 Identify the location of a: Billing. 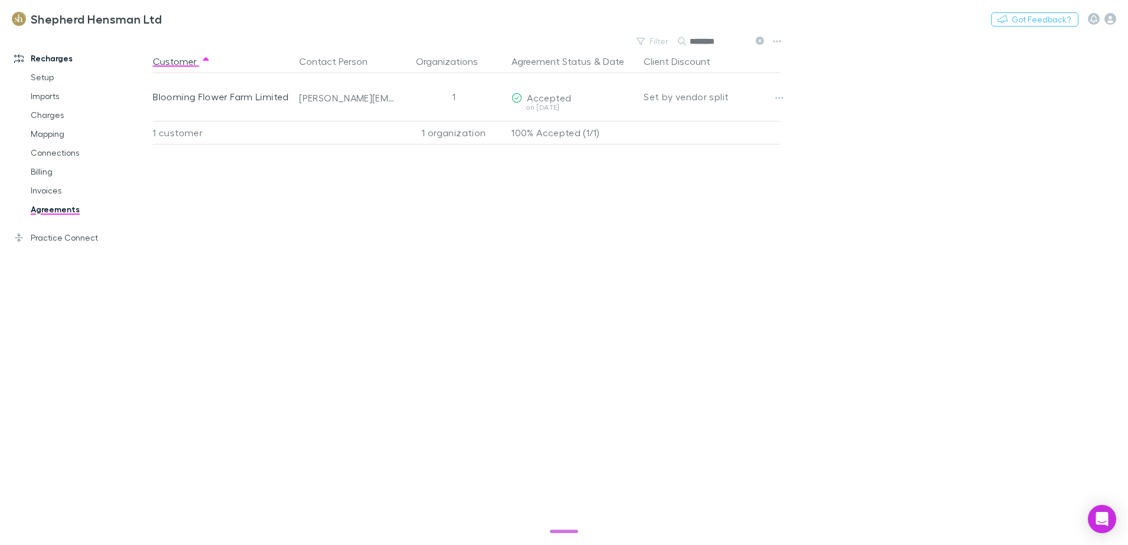
(89, 172).